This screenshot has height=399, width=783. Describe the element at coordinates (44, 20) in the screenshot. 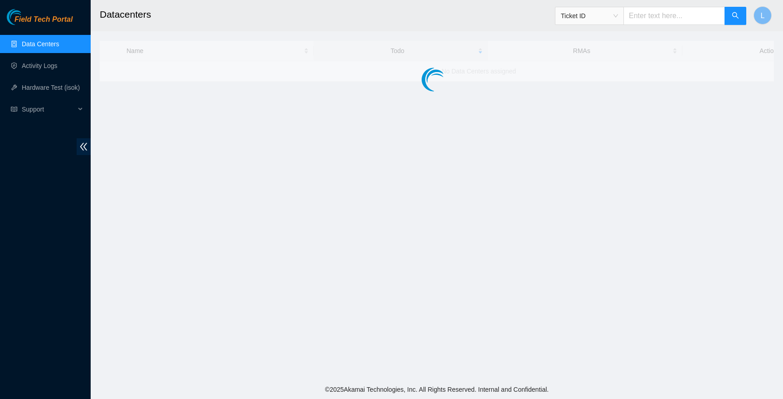

I see `span: Field Tech Portal` at that location.